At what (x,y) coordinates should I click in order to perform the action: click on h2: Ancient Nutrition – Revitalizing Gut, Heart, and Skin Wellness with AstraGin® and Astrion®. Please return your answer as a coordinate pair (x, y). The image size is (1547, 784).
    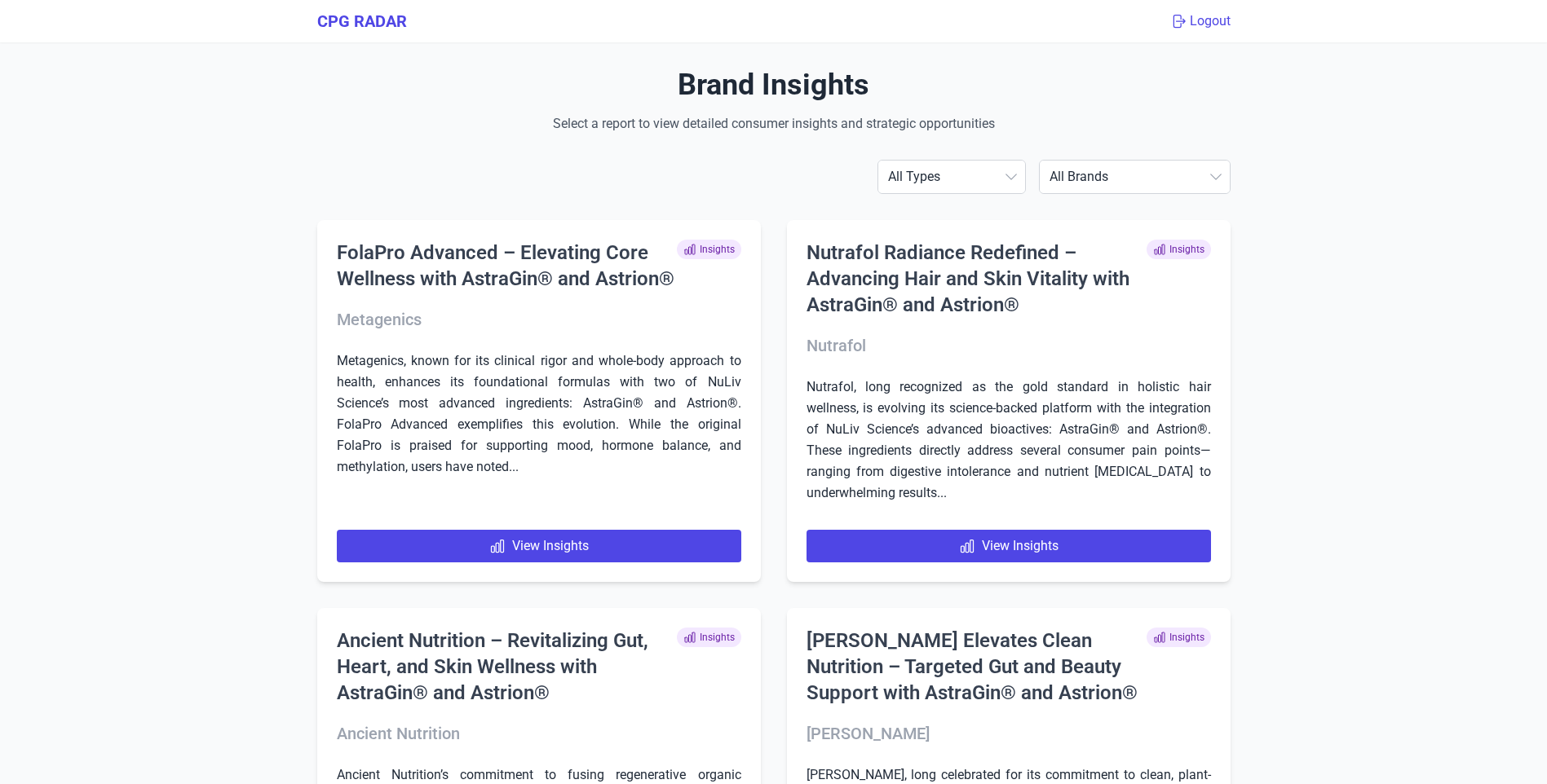
    Looking at the image, I should click on (507, 666).